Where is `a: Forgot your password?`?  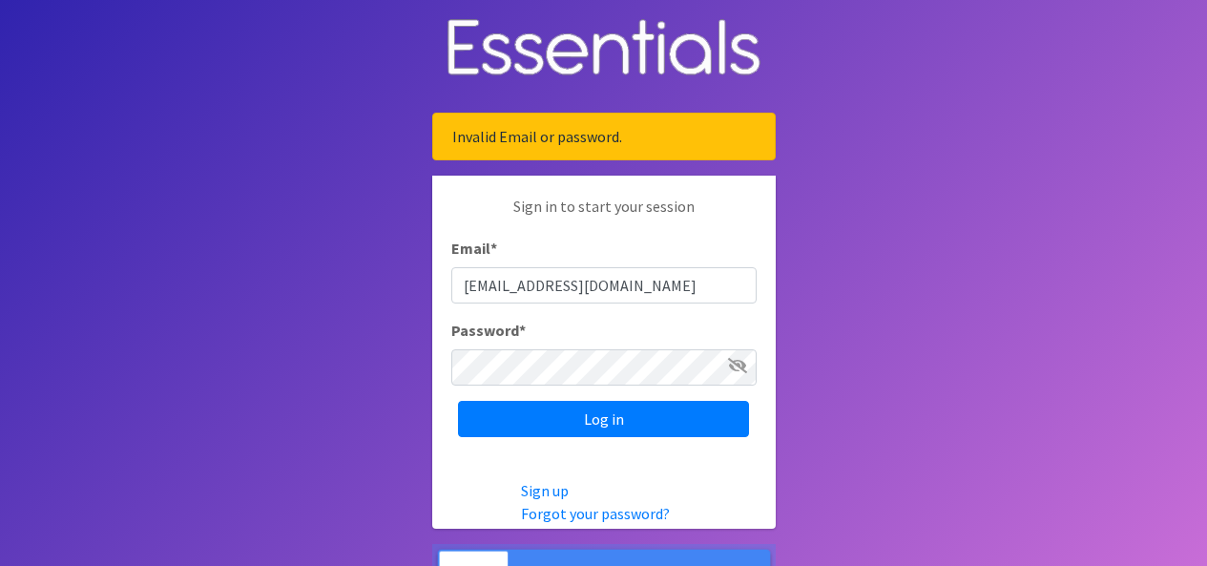 a: Forgot your password? is located at coordinates (595, 513).